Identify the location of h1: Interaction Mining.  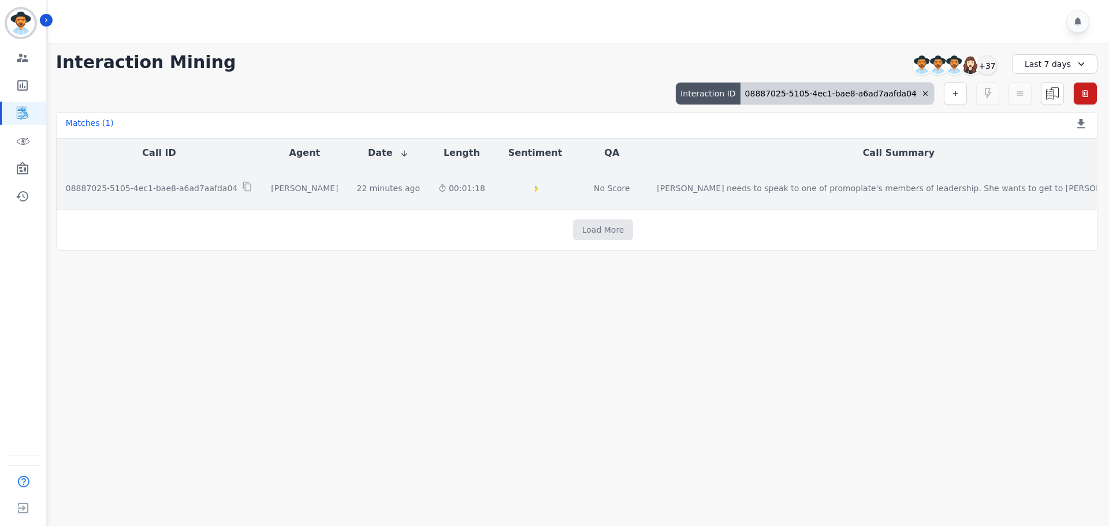
(146, 62).